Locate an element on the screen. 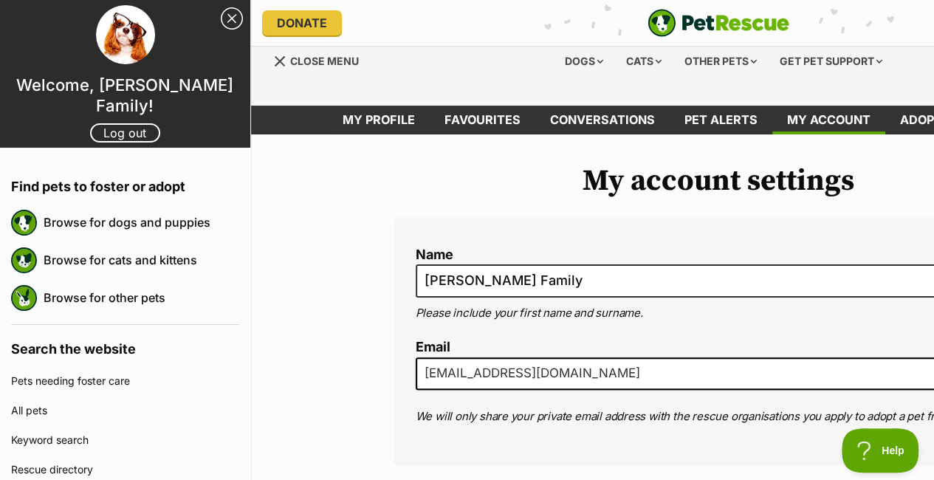  div: Dogs is located at coordinates (584, 61).